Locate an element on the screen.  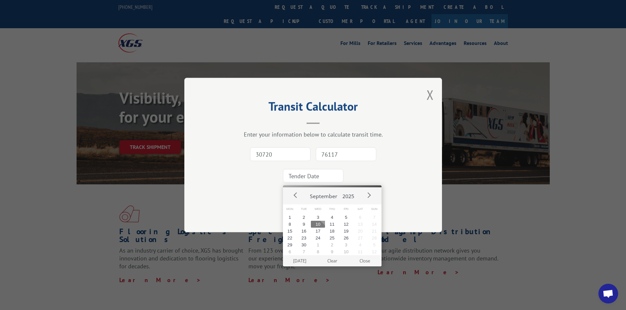
button: Prev is located at coordinates (296, 195).